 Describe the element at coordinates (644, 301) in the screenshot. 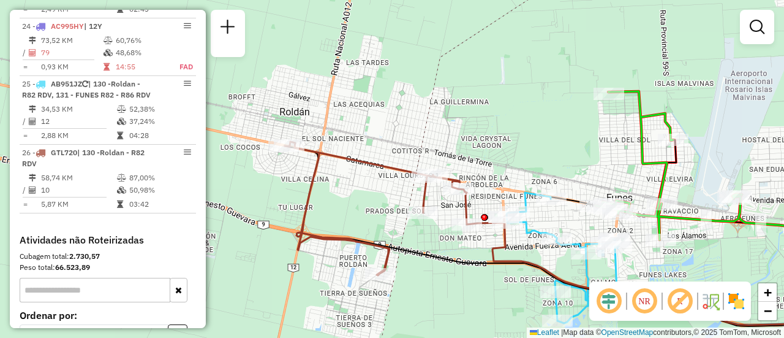

I see `span: Ocultar NR` at that location.